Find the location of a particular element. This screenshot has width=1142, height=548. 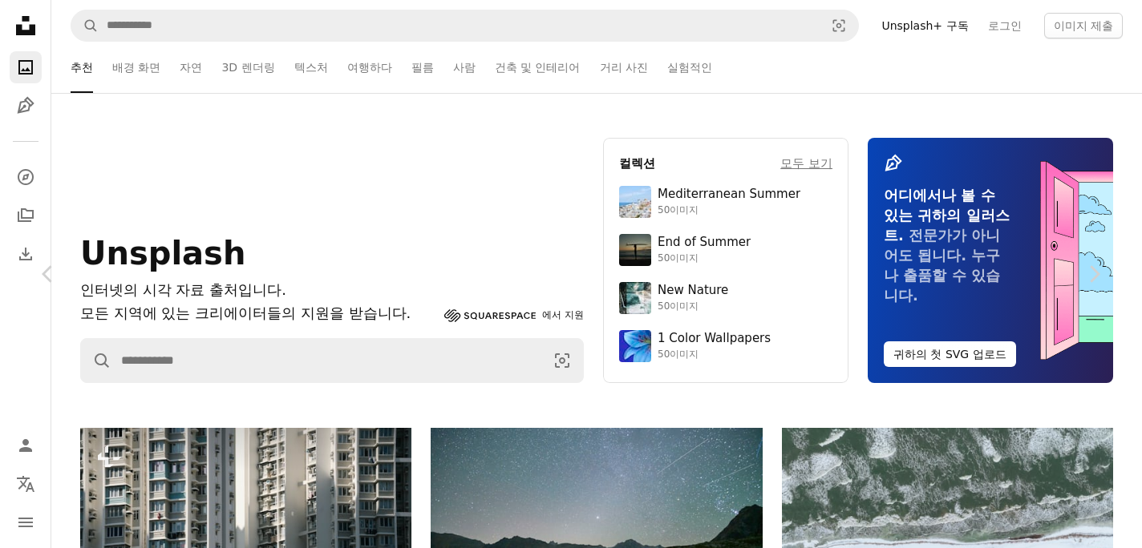

a: 사진 is located at coordinates (26, 67).